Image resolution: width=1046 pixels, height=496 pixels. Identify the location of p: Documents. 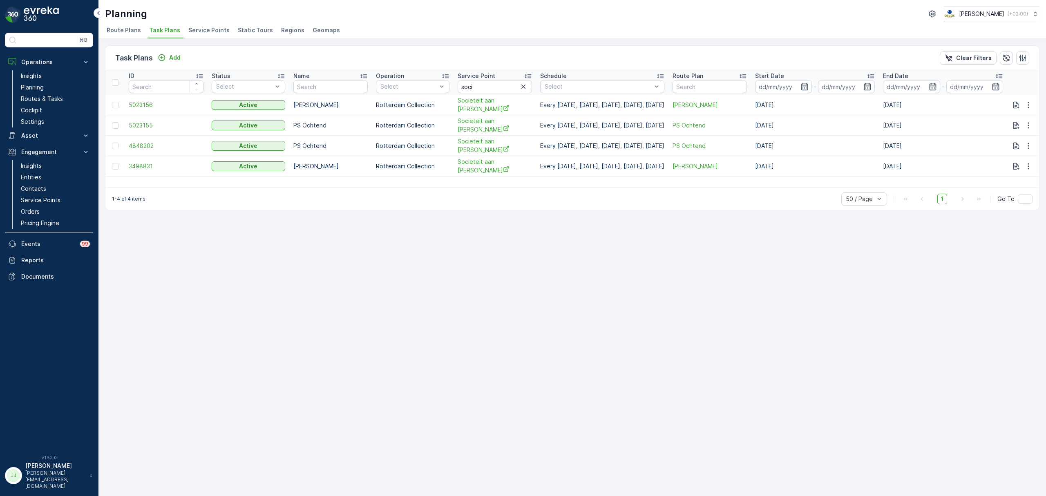
(56, 277).